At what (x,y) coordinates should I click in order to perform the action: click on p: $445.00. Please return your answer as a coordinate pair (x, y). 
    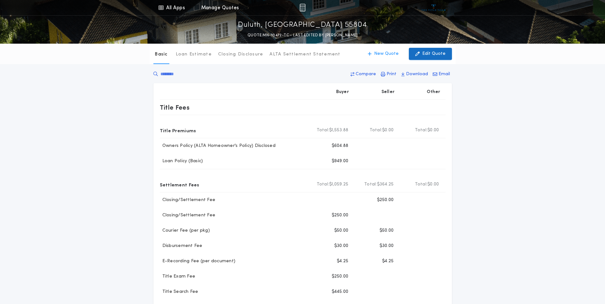
    Looking at the image, I should click on (340, 292).